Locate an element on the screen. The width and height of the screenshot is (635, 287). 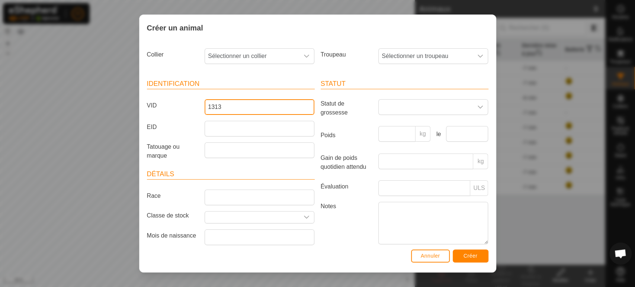
label: Gain de poids quotidien attendu is located at coordinates (346, 162).